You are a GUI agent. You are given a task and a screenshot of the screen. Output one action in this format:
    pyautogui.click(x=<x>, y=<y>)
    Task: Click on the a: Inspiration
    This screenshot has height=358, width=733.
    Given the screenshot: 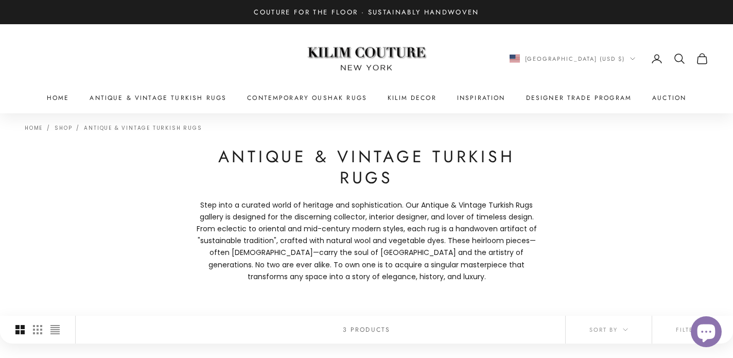 What is the action you would take?
    pyautogui.click(x=482, y=98)
    